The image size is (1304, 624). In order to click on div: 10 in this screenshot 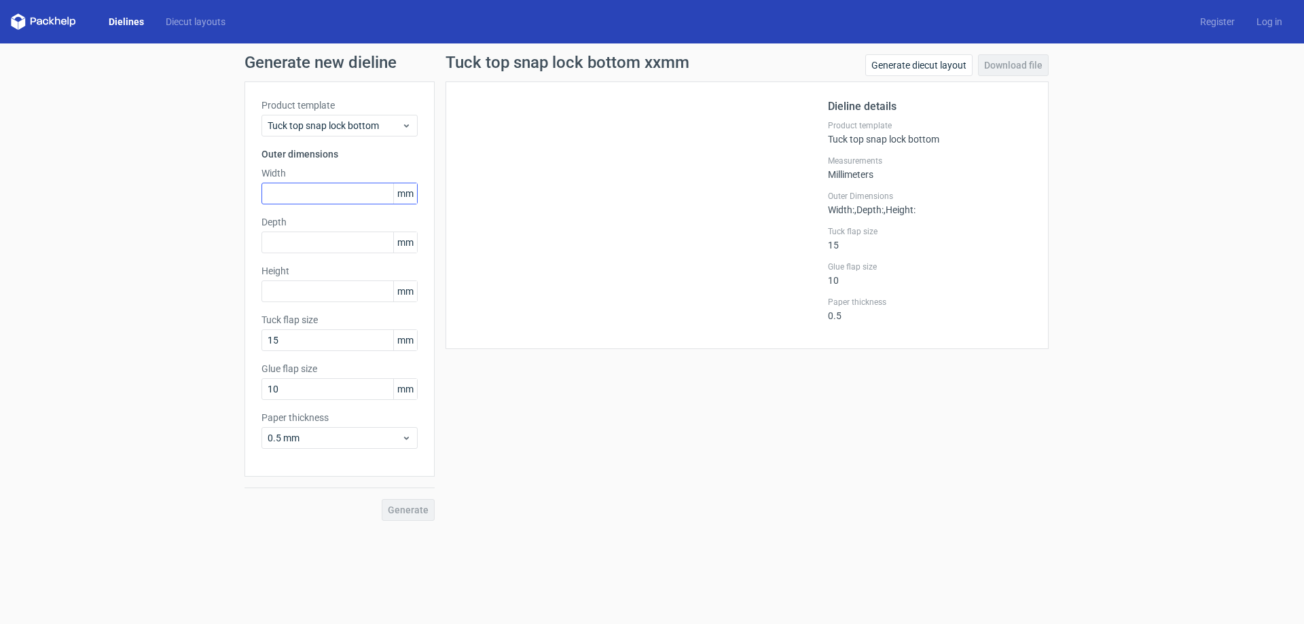, I will do `click(930, 274)`.